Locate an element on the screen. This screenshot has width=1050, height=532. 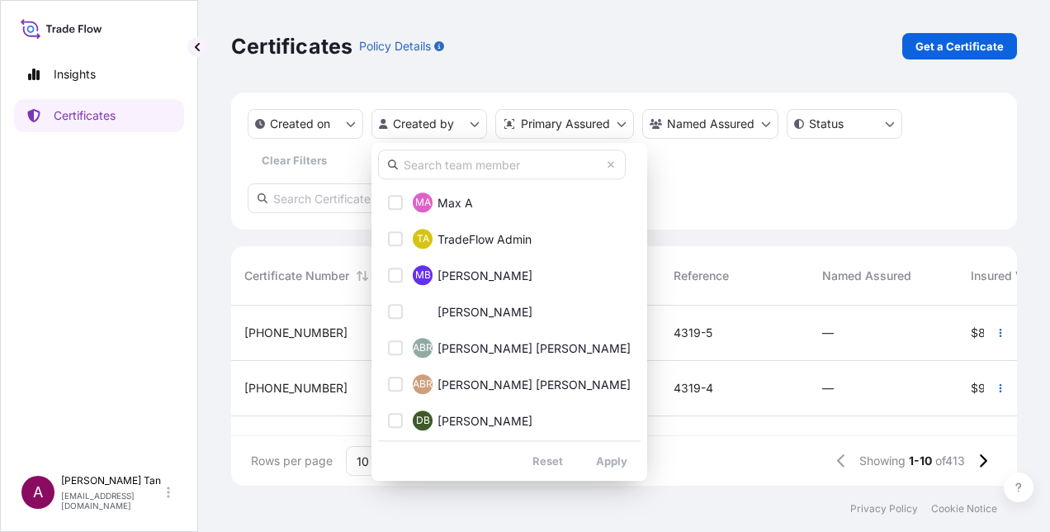
input: Search team member is located at coordinates (502, 164).